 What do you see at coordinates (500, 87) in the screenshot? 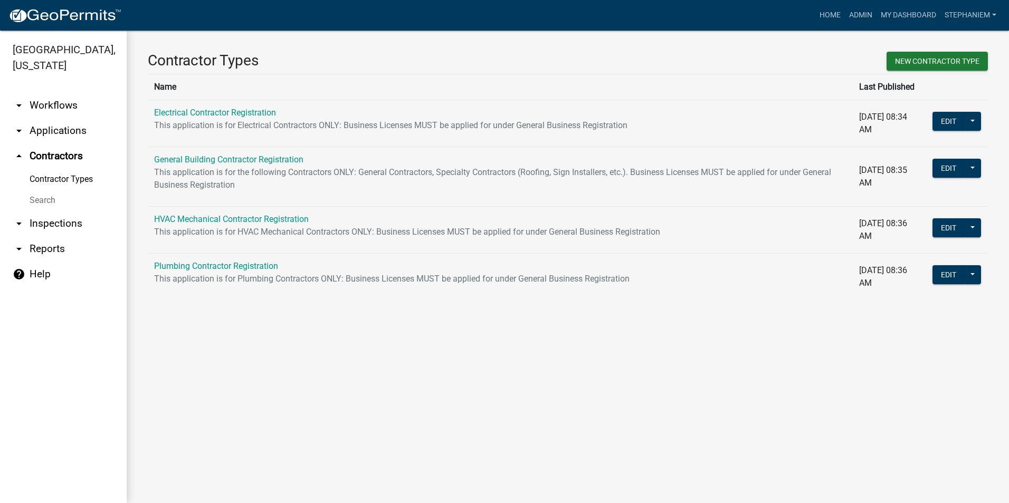
I see `th: Name` at bounding box center [500, 87].